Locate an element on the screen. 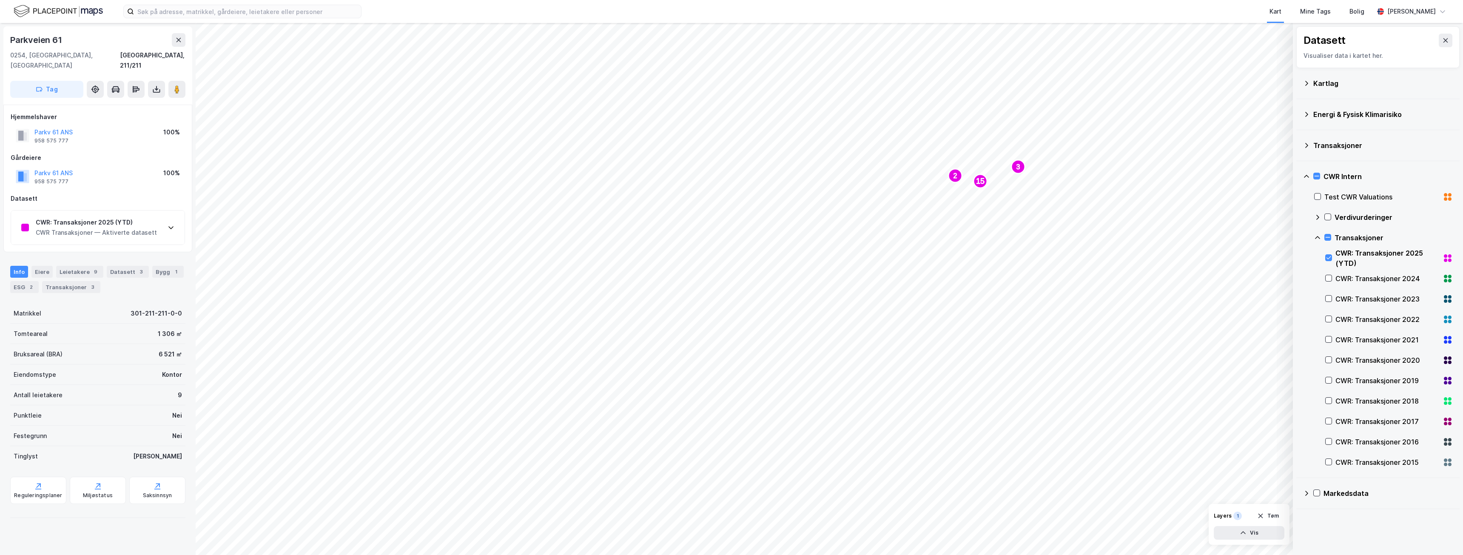 The height and width of the screenshot is (555, 1463). div: CWR: Transaksjoner 2018 is located at coordinates (1387, 401).